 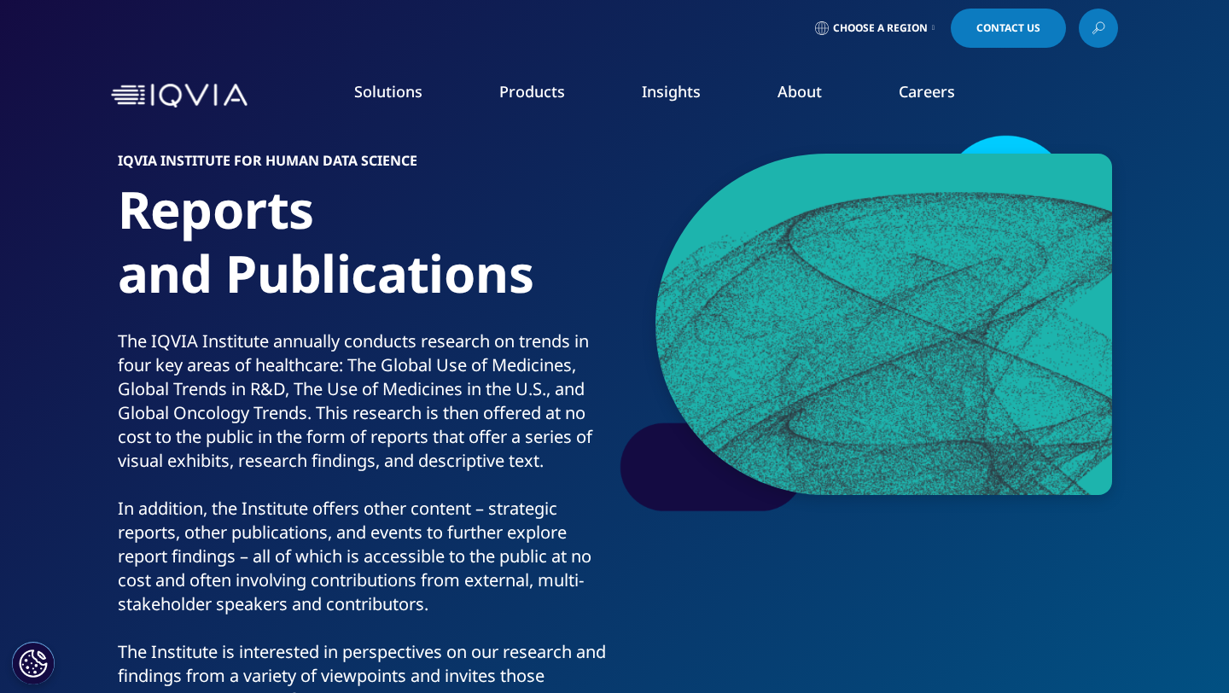 I want to click on a: Careers, so click(x=927, y=91).